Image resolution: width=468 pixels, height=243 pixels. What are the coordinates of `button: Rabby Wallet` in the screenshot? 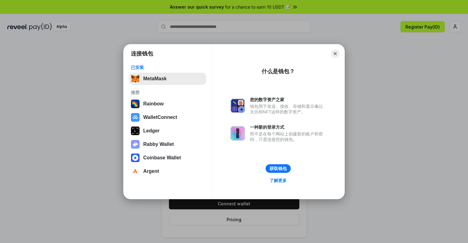 It's located at (168, 144).